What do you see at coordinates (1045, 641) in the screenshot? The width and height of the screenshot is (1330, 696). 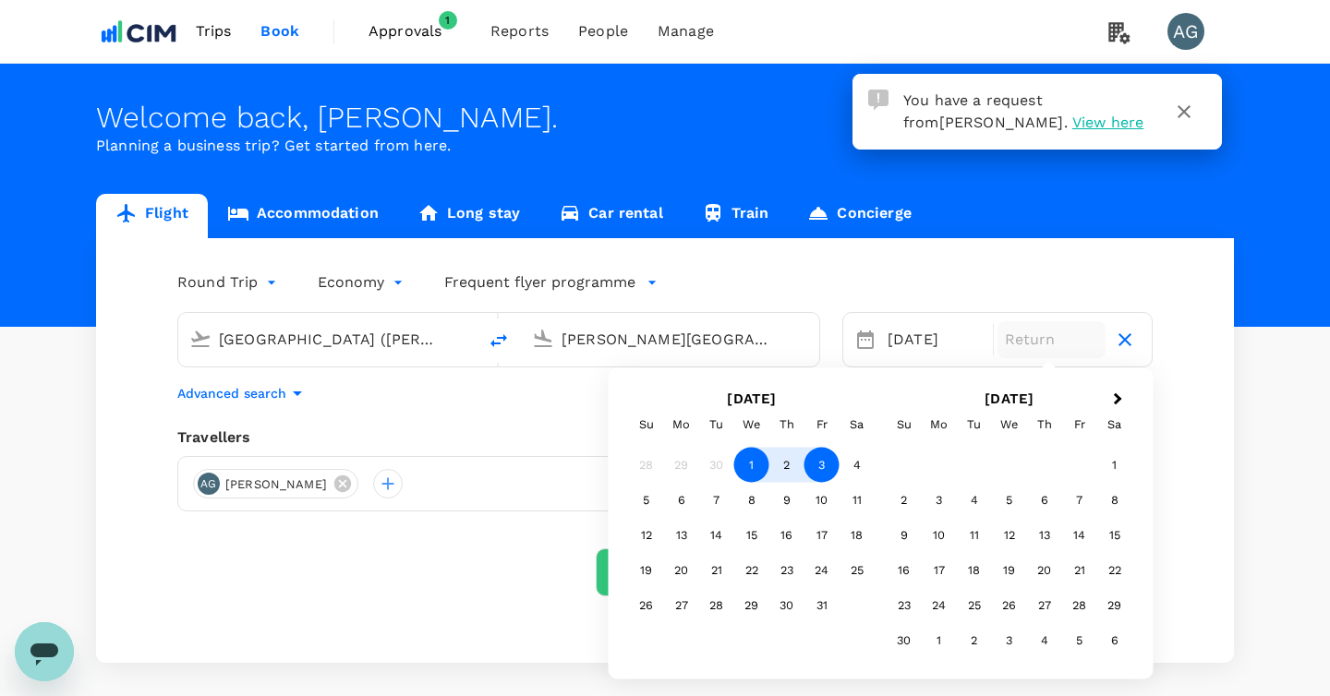 I see `div: Choose Thursday, December 4th, 2025` at bounding box center [1045, 641].